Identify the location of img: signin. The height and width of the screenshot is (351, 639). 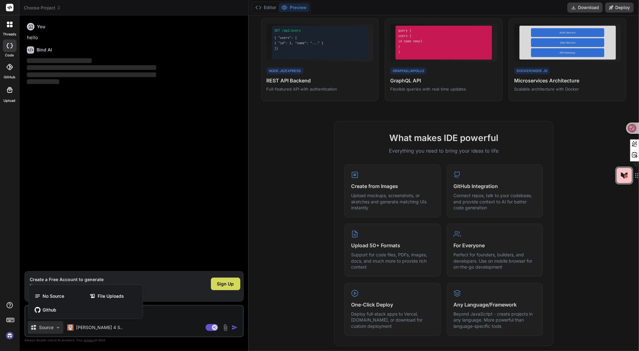
(10, 335).